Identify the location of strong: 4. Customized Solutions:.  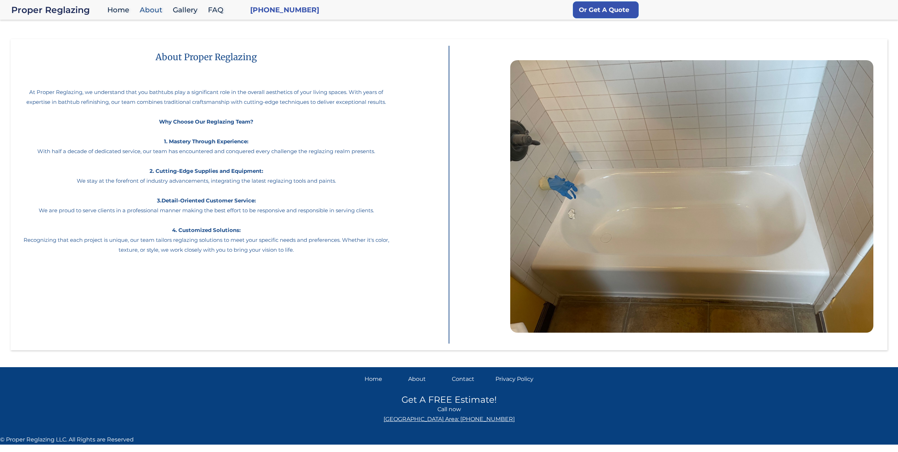
(206, 230).